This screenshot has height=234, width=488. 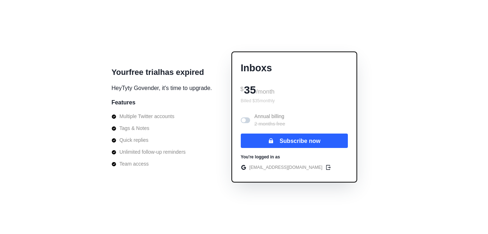 I want to click on li: Team access, so click(x=148, y=164).